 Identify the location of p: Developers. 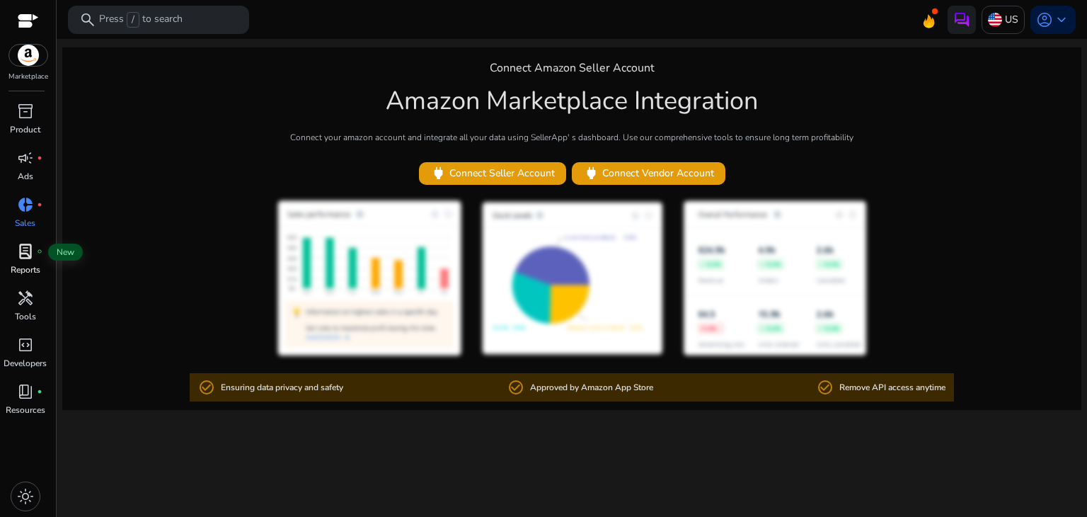
(25, 363).